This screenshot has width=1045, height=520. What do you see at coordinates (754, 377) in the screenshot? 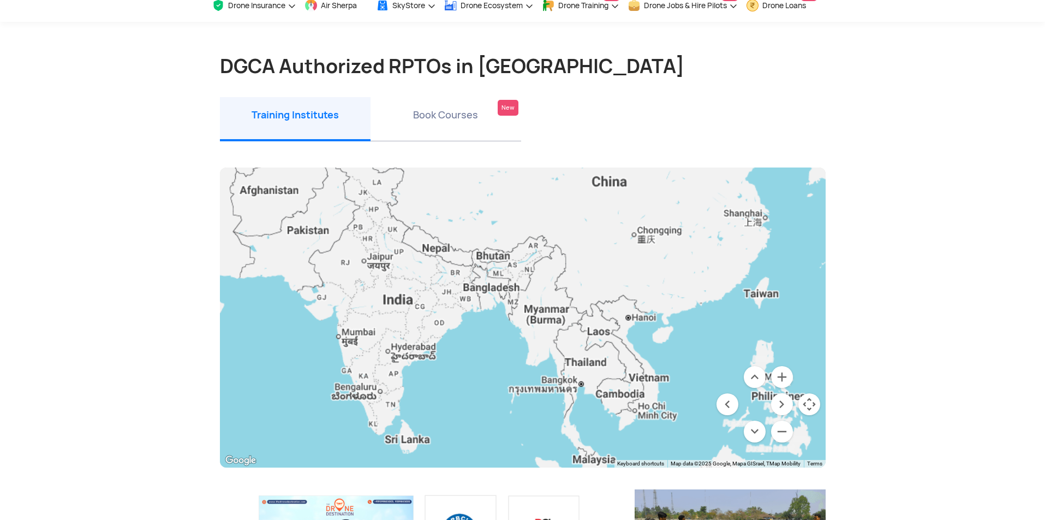
I see `button: Move up` at bounding box center [754, 377].